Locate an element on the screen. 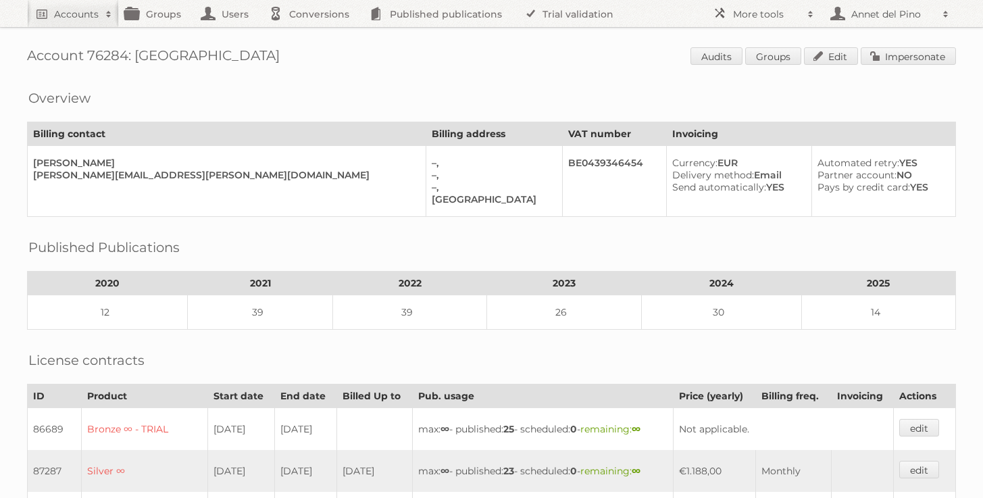  th: 2024 is located at coordinates (721, 283).